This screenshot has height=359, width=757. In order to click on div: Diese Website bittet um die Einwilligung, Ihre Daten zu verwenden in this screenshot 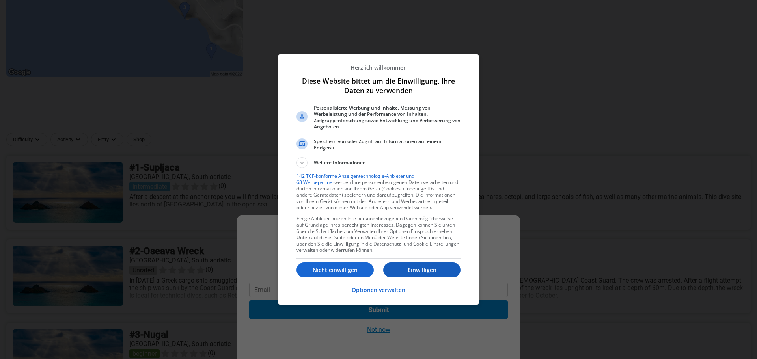, I will do `click(379, 179)`.